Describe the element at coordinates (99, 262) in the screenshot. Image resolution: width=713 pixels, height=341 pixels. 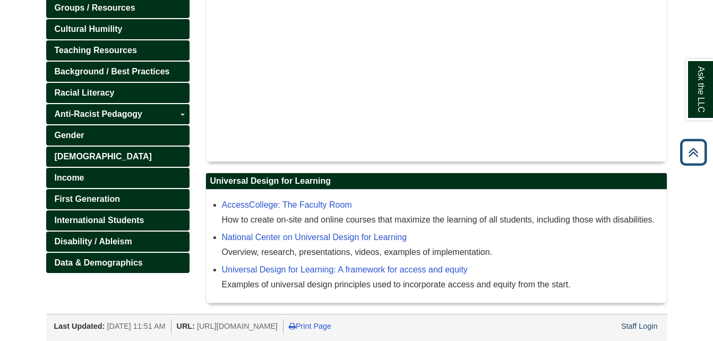
I see `span: Data & Demographics` at that location.